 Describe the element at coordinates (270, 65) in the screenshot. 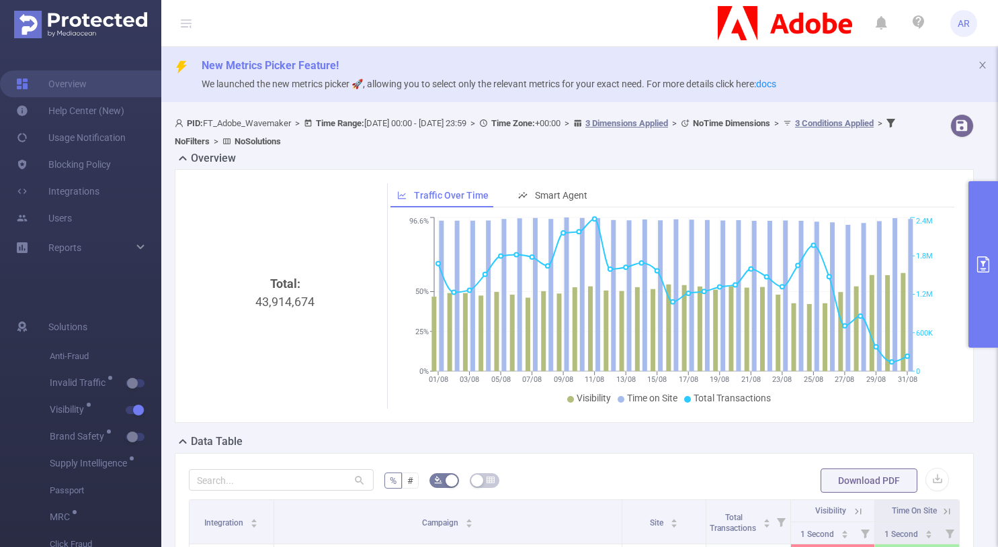

I see `span: New Metrics Picker Feature!` at that location.